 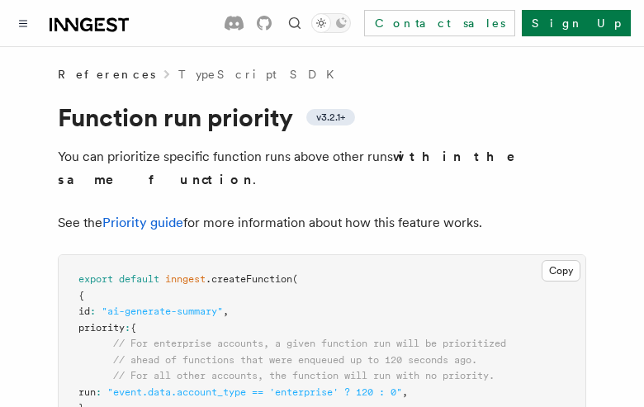 What do you see at coordinates (254, 392) in the screenshot?
I see `span: "event.data.account_type == 'enterprise' ? 120 : 0"` at bounding box center [254, 392].